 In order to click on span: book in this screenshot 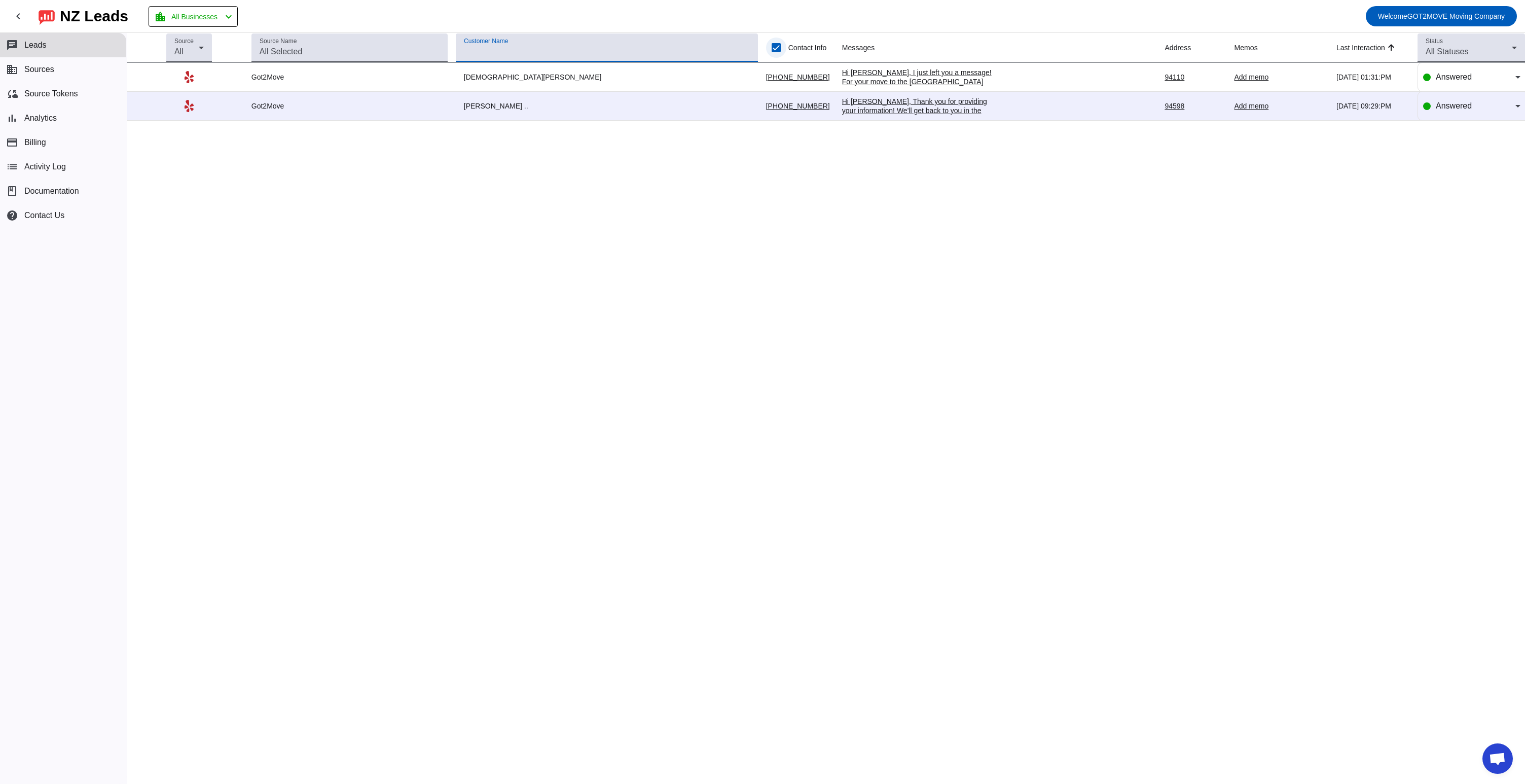, I will do `click(12, 192)`.